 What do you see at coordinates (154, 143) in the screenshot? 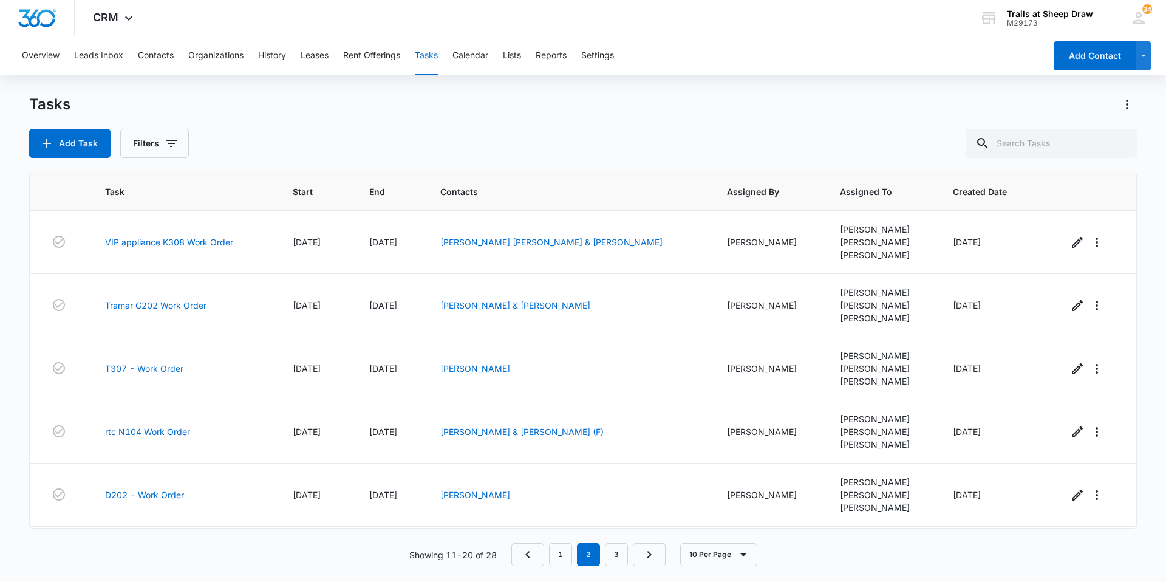
I see `button: Filters` at bounding box center [154, 143].